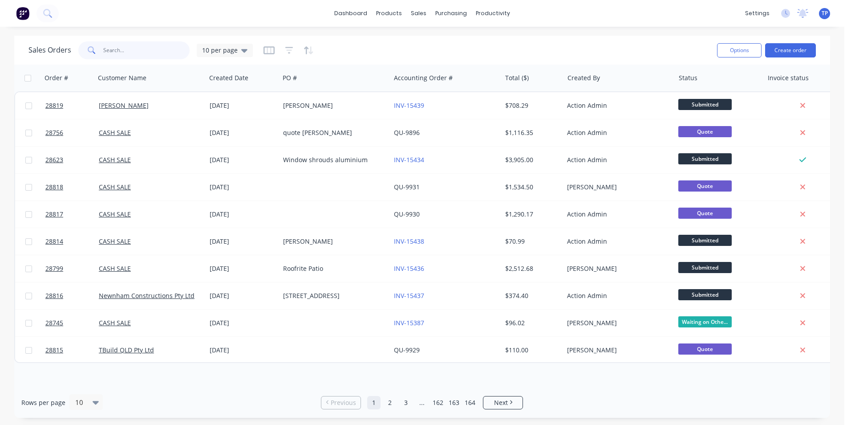  What do you see at coordinates (501, 403) in the screenshot?
I see `span: Next` at bounding box center [501, 403].